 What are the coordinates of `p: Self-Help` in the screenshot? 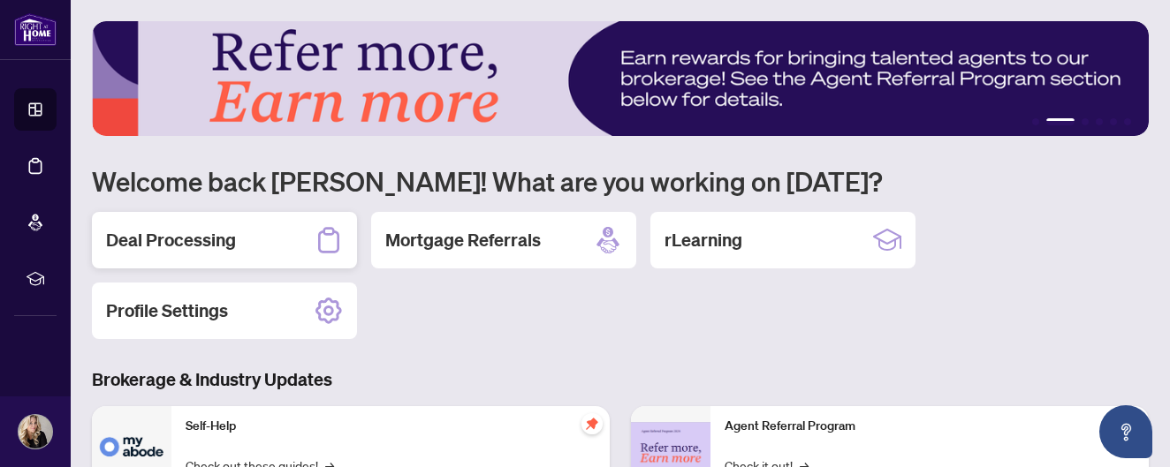 It's located at (390, 427).